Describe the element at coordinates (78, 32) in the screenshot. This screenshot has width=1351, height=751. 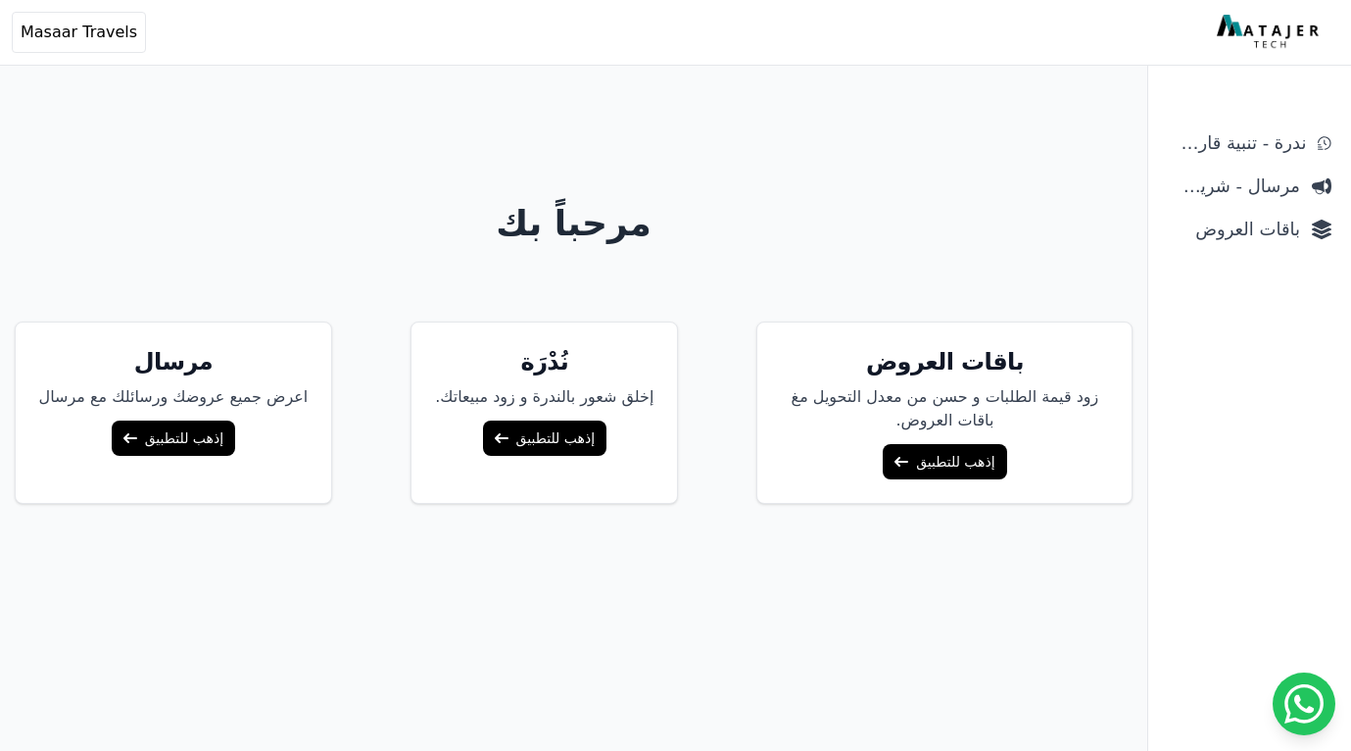
I see `button: Masaar Travels` at that location.